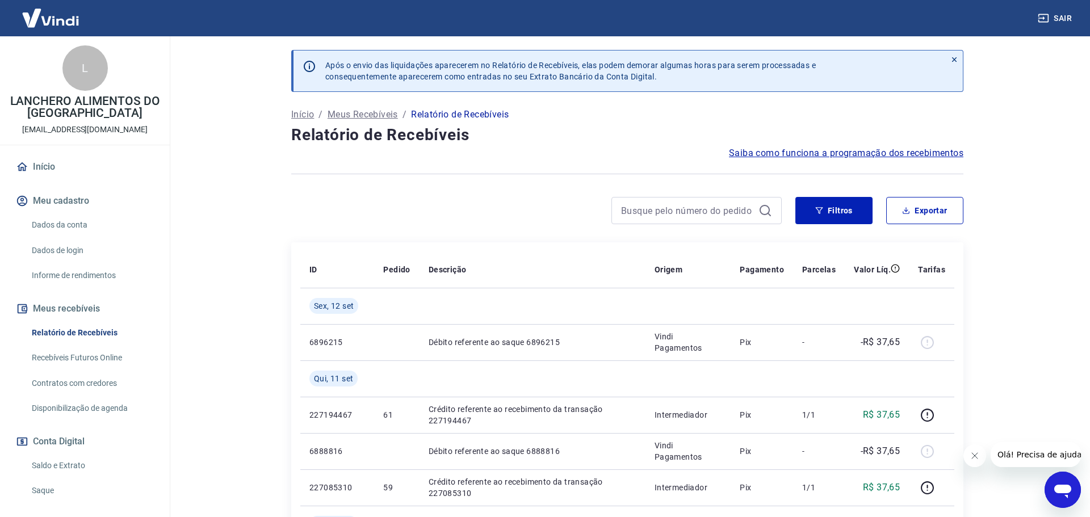  I want to click on a: Contratos com credores, so click(91, 383).